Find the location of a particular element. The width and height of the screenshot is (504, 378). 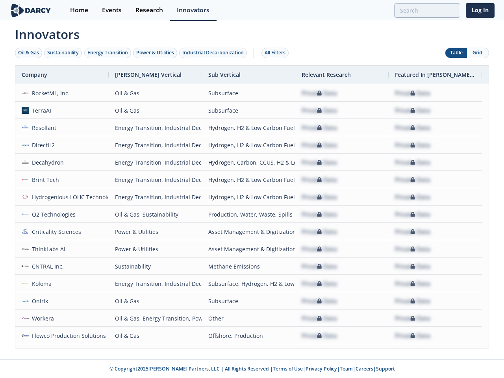

button: Oil & Gas is located at coordinates (28, 53).